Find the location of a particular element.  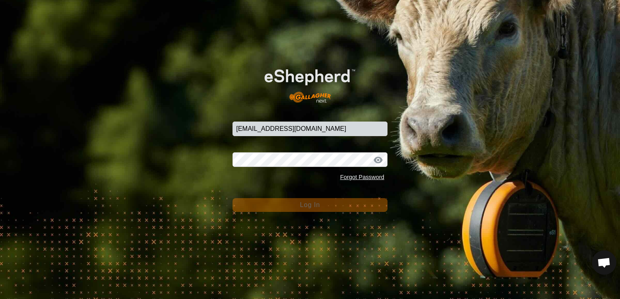

div: Open chat is located at coordinates (604, 263).